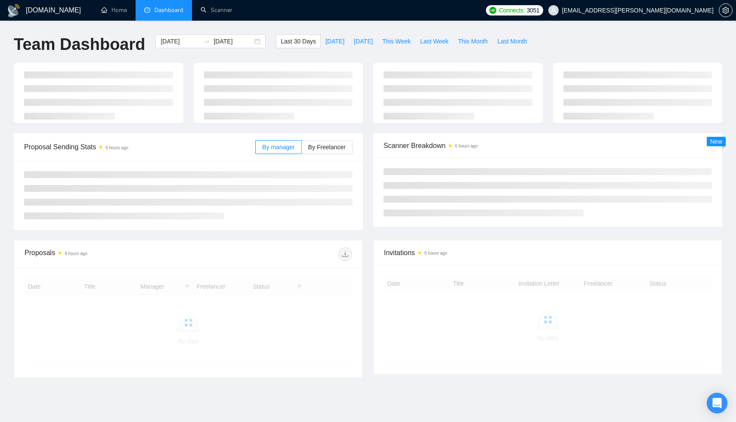 The image size is (736, 422). What do you see at coordinates (512, 41) in the screenshot?
I see `span: Last Month` at bounding box center [512, 41].